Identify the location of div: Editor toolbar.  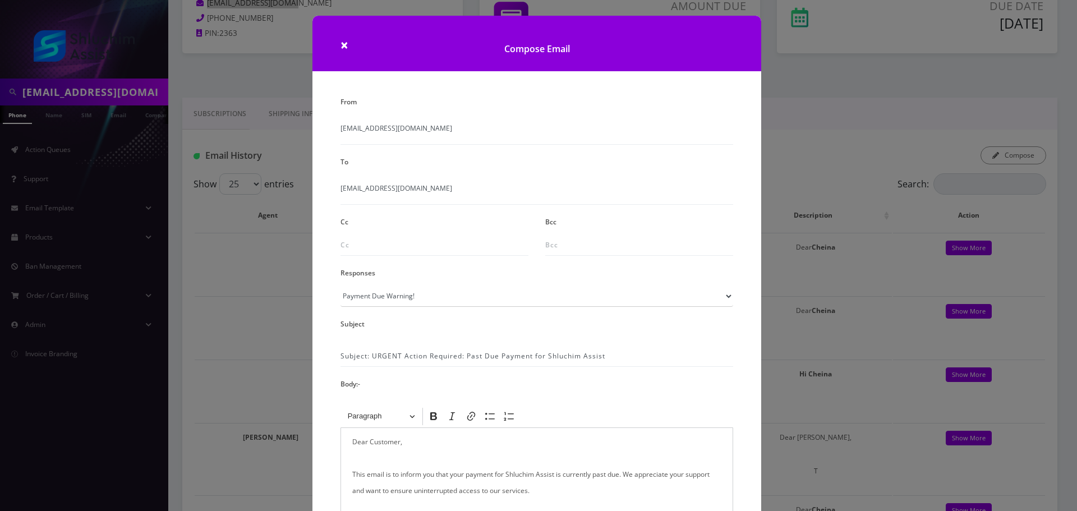
(537, 416).